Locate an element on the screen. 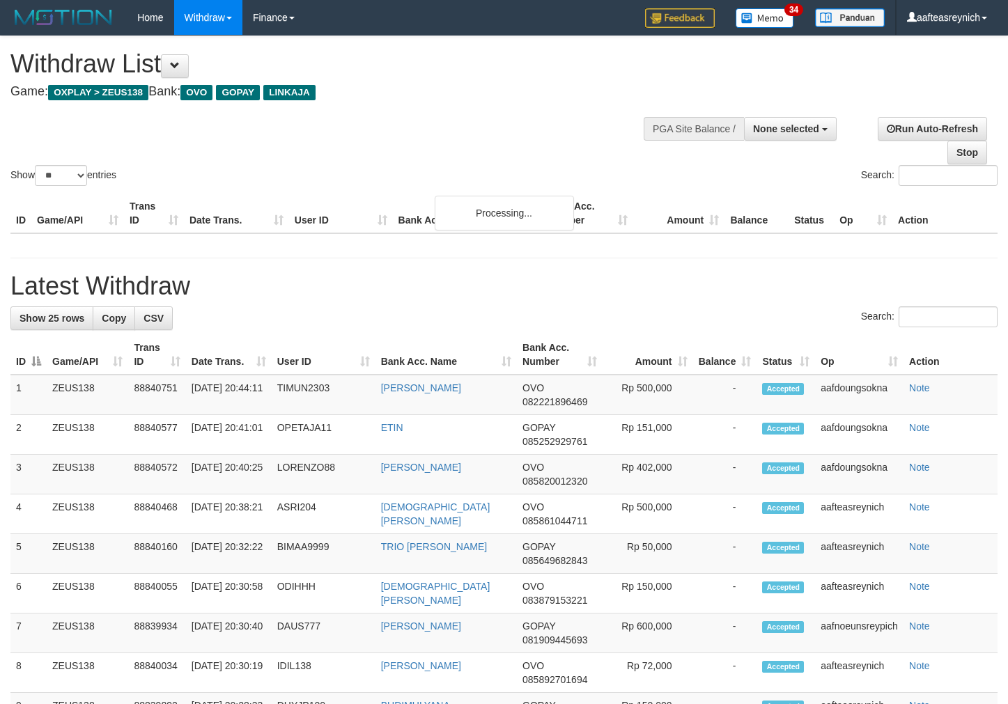 This screenshot has height=704, width=1008. a: Stop is located at coordinates (967, 153).